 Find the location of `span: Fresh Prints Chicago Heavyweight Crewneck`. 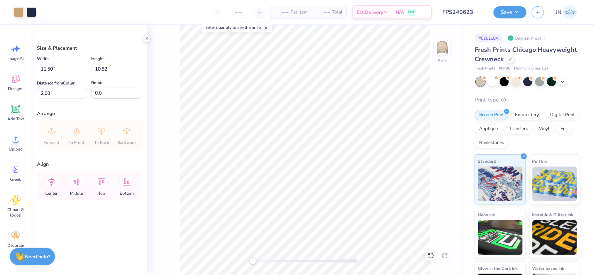

span: Fresh Prints Chicago Heavyweight Crewneck is located at coordinates (526, 54).